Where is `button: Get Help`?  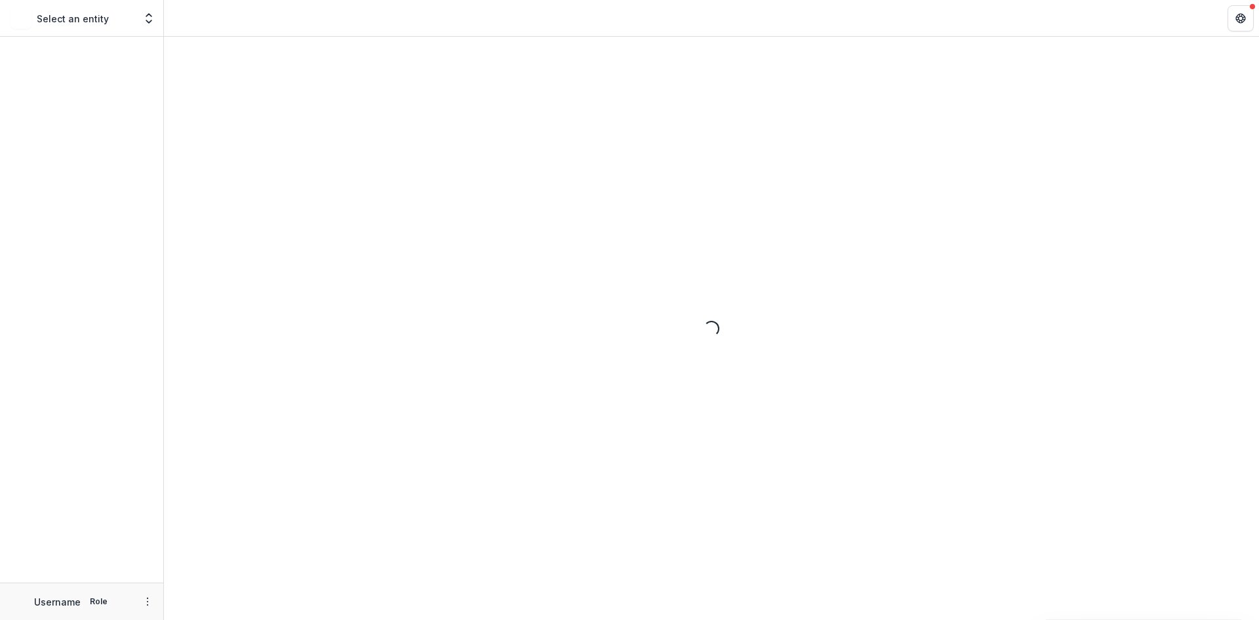
button: Get Help is located at coordinates (1241, 18).